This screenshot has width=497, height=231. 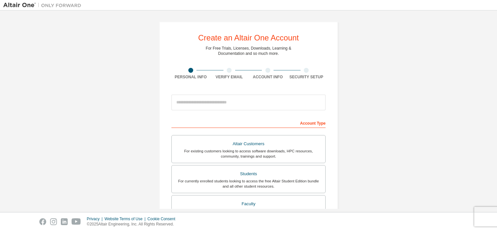 I want to click on p: © 2025 Altair Engineering, Inc. All Rights Reserved., so click(x=133, y=224).